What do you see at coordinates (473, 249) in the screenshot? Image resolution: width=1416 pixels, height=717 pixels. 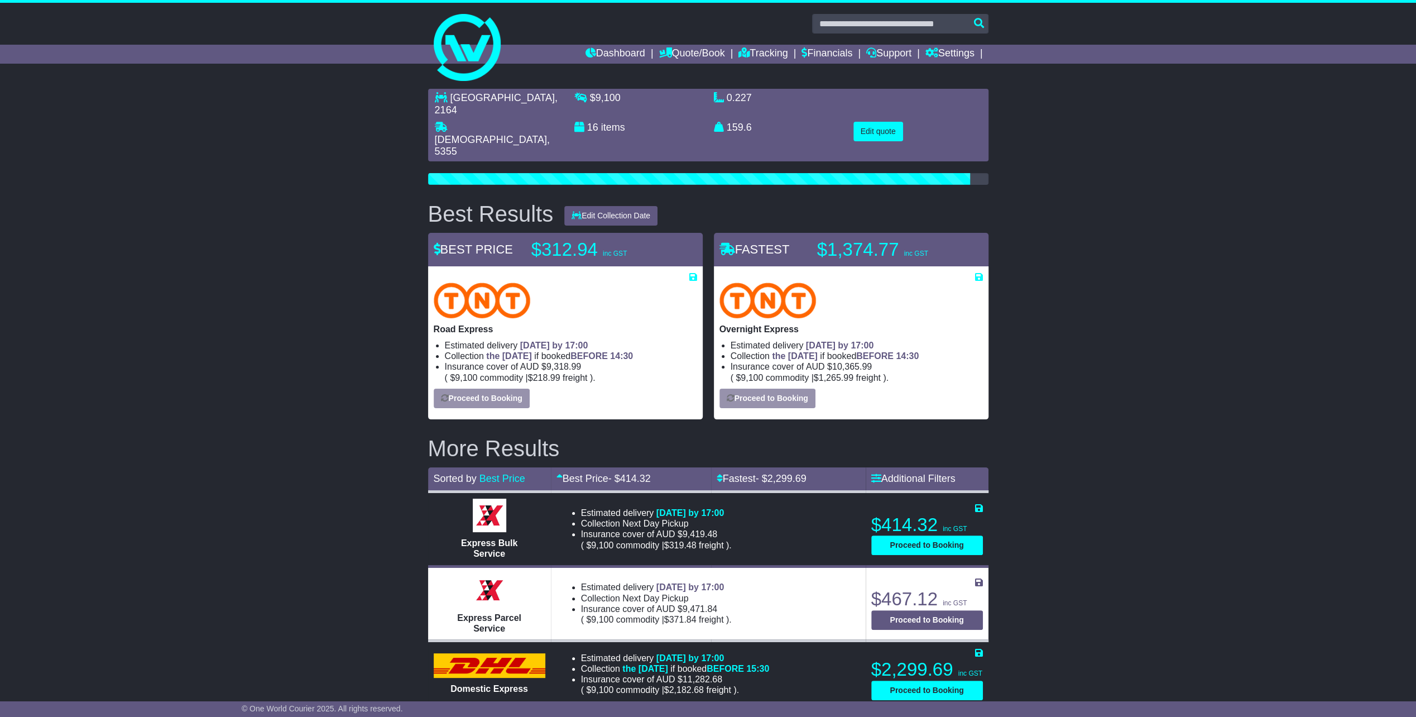 I see `span: BEST PRICE` at bounding box center [473, 249].